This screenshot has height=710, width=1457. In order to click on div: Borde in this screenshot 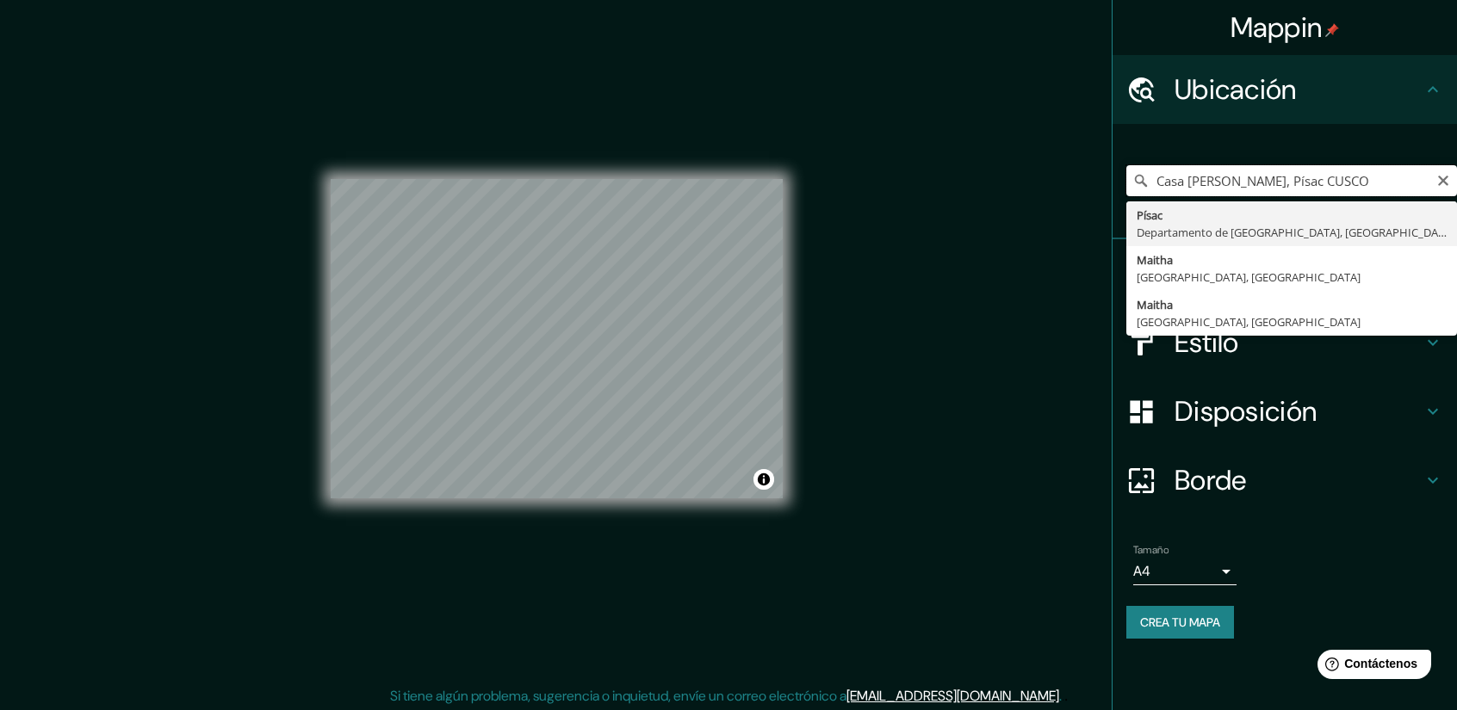, I will do `click(1285, 481)`.